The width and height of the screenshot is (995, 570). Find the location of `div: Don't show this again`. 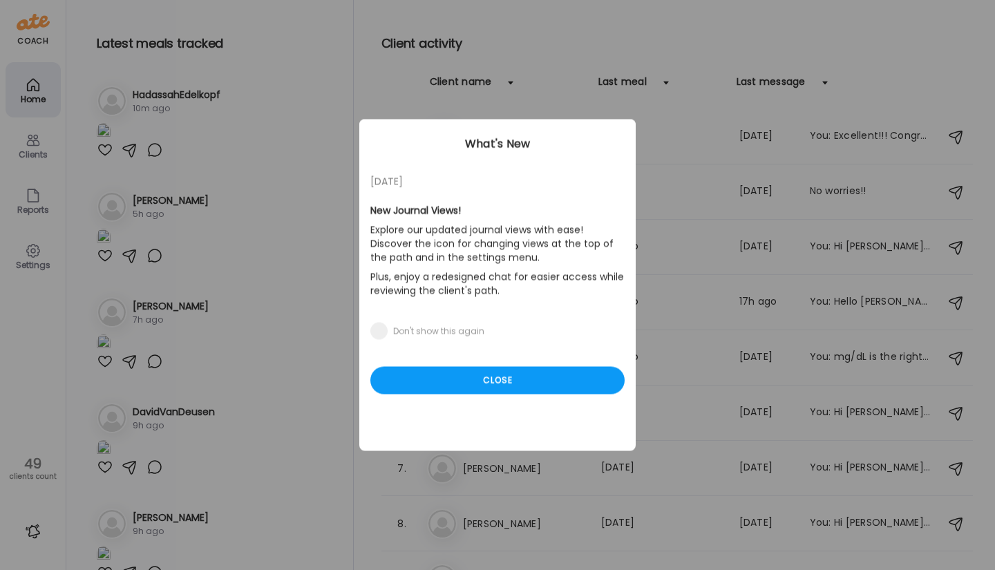

div: Don't show this again is located at coordinates (439, 332).